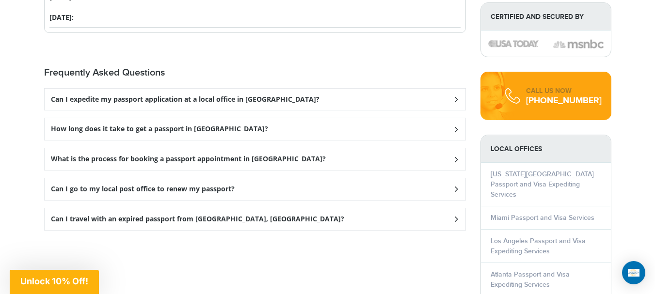 This screenshot has width=655, height=294. I want to click on h3: Can I go to my local post office to renew my passport?, so click(143, 189).